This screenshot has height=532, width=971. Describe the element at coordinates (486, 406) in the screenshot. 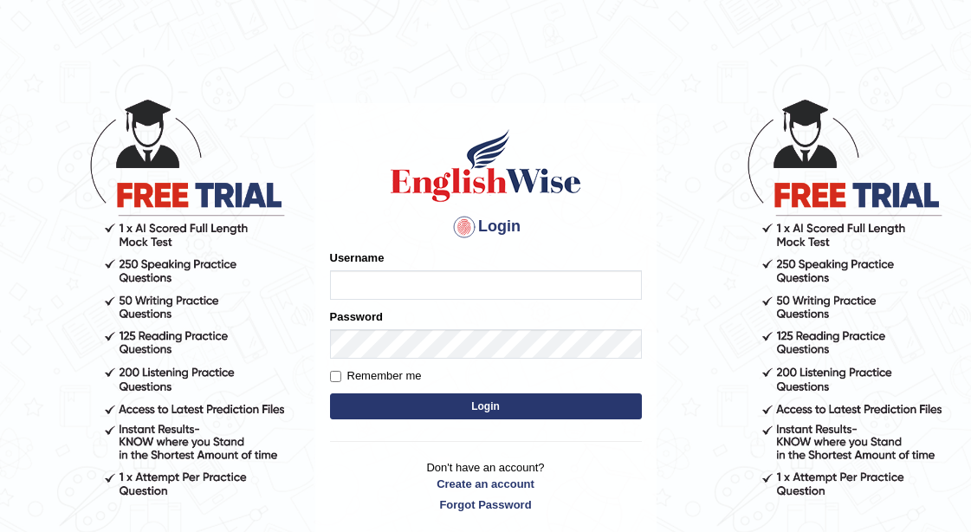

I see `button: Login` at that location.